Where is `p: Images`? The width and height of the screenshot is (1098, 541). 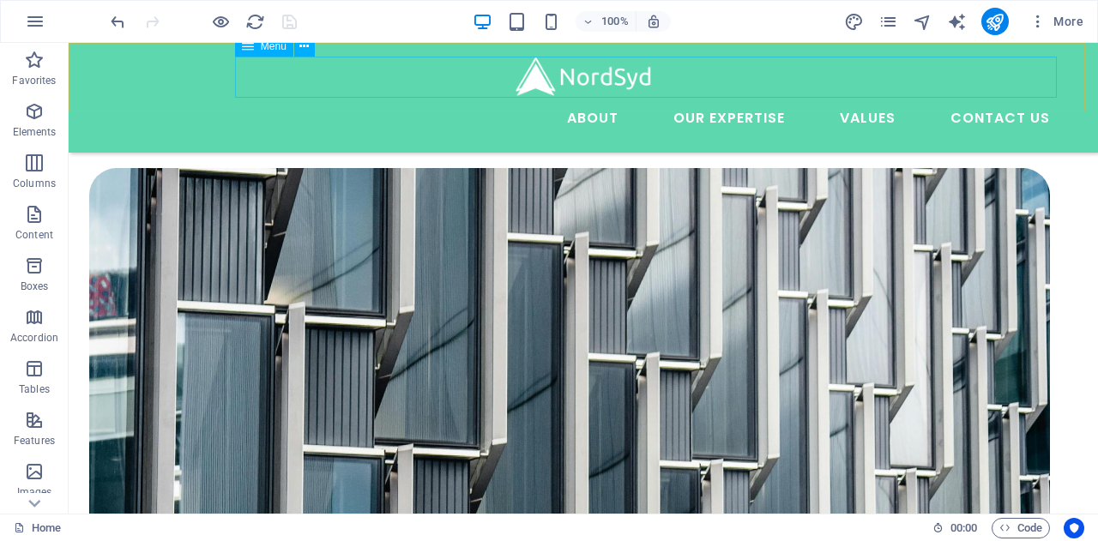
p: Images is located at coordinates (34, 492).